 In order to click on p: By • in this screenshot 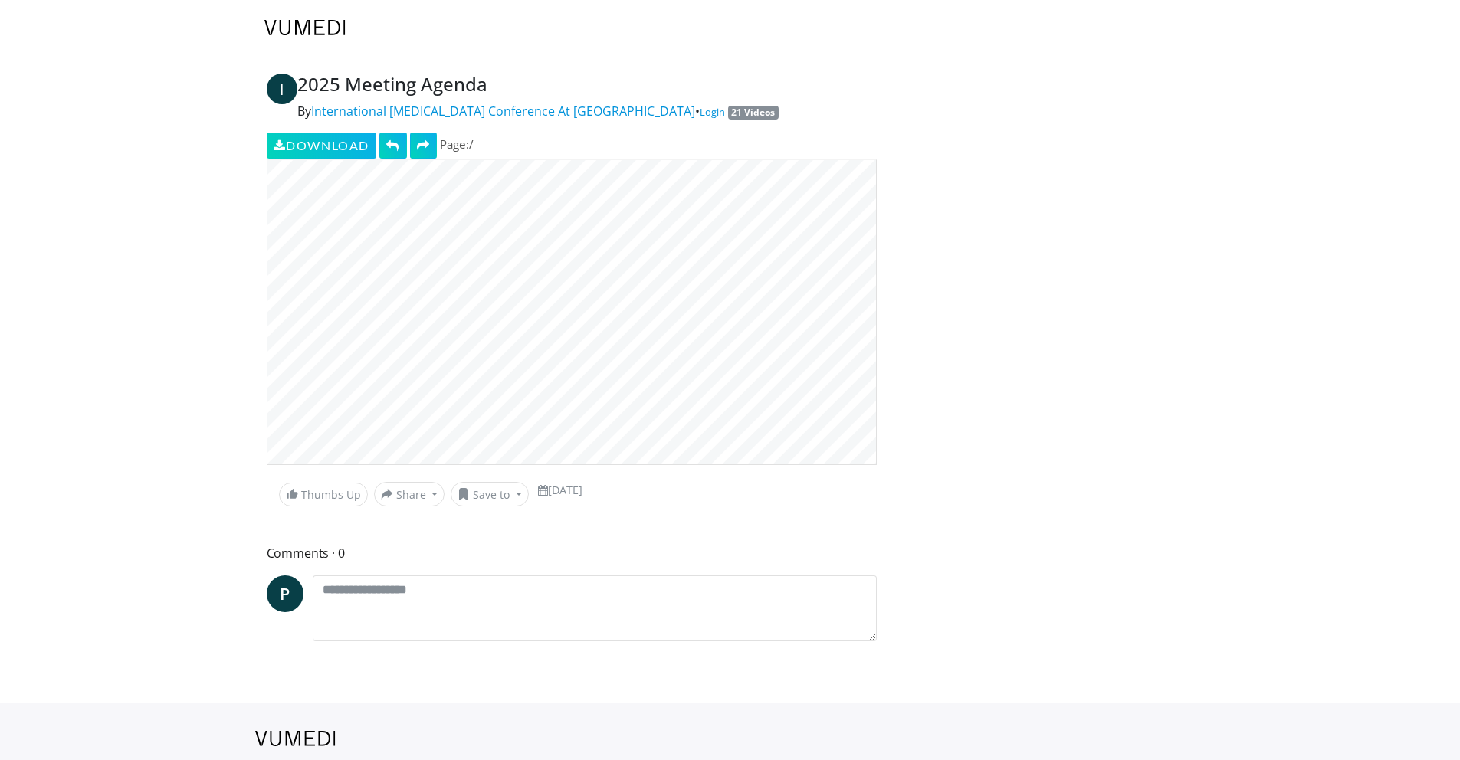, I will do `click(587, 111)`.